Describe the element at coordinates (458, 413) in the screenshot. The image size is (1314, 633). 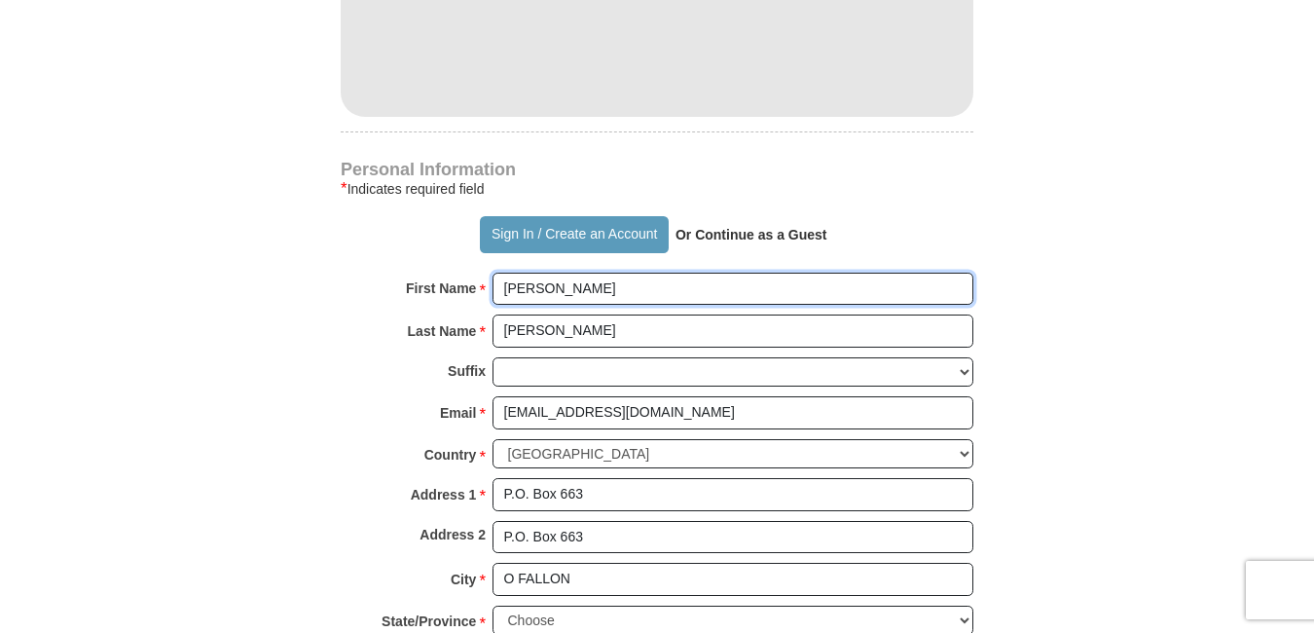
I see `strong: Email` at that location.